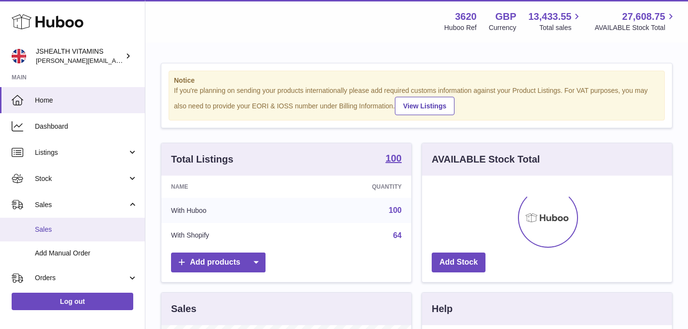 This screenshot has width=688, height=329. I want to click on span: Home, so click(86, 100).